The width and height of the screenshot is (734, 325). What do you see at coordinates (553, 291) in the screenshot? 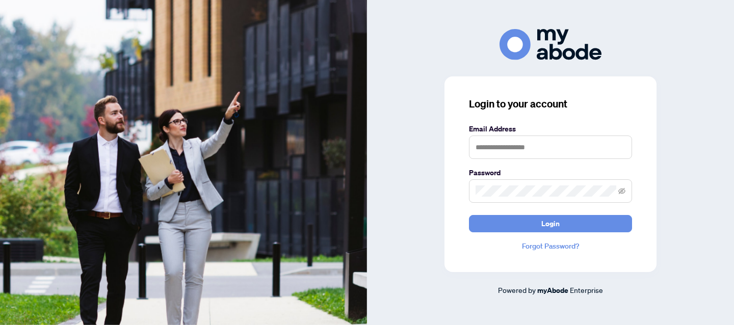
I see `a: myAbode` at bounding box center [553, 291].